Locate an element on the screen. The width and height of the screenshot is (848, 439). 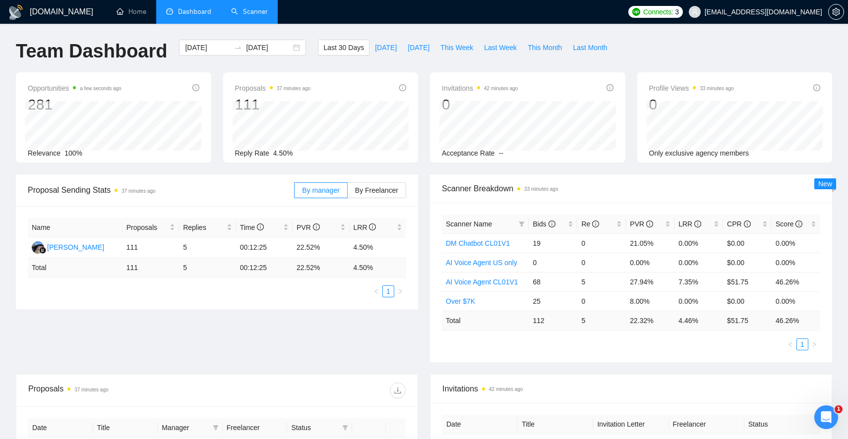
div: 281 is located at coordinates (74, 105).